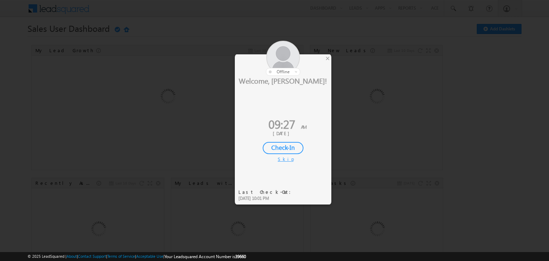  I want to click on div: Last Check-Out:, so click(267, 192).